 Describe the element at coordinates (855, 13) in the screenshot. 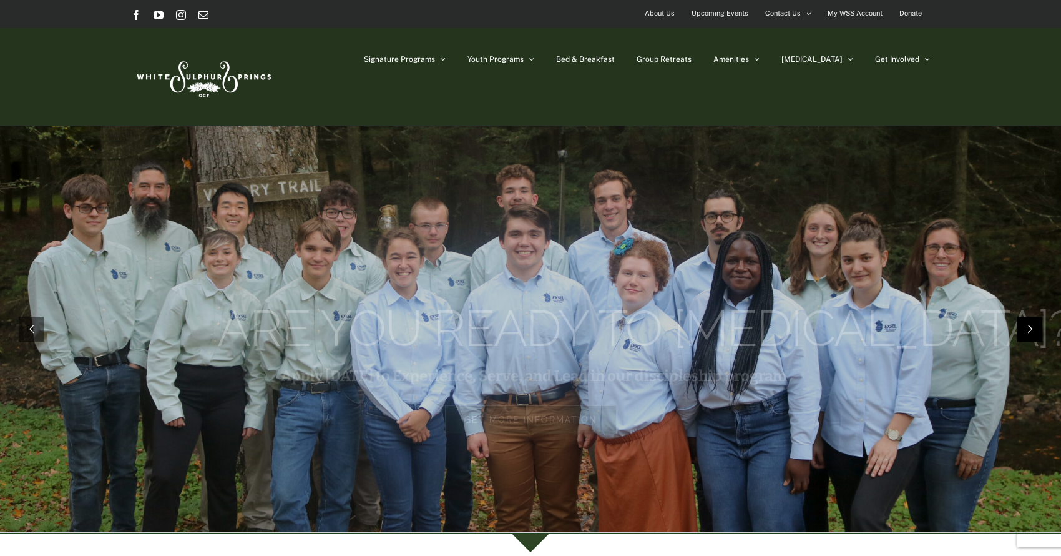

I see `span: My WSS Account` at that location.